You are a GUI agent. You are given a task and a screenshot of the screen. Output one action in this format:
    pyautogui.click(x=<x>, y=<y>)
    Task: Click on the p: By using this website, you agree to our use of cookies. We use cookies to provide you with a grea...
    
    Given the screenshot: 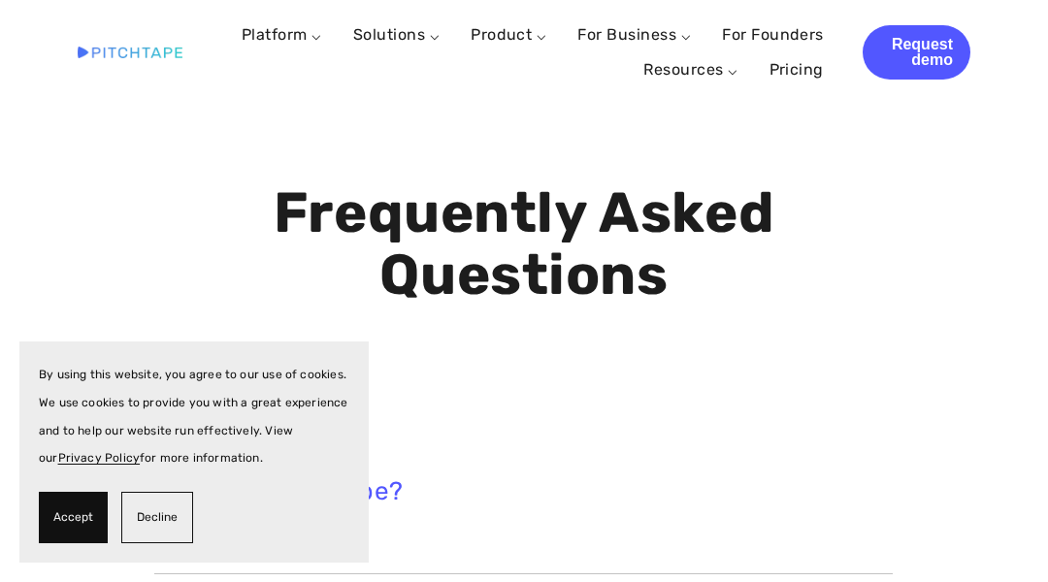 What is the action you would take?
    pyautogui.click(x=194, y=416)
    